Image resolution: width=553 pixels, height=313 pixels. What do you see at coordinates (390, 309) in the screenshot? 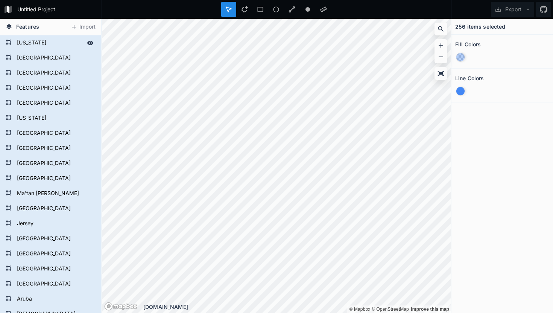
I see `a: OpenStreetMap` at bounding box center [390, 309].